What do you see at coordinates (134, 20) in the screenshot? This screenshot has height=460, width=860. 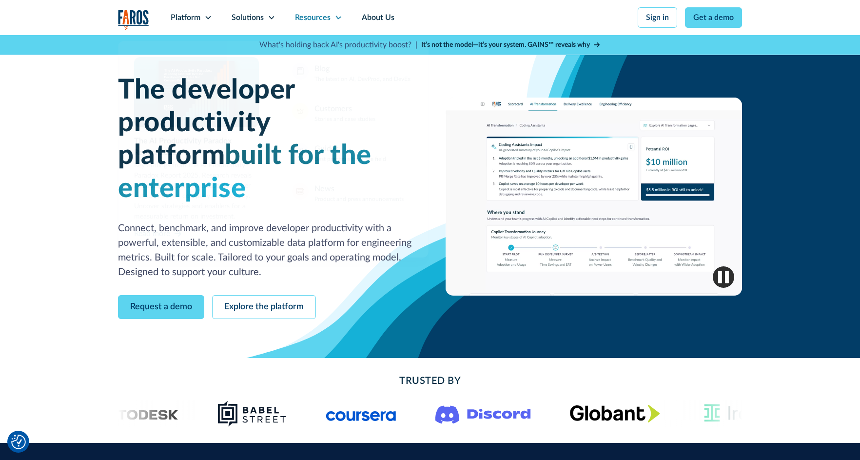 I see `img: Logo of the analytics and reporting company Faros.` at bounding box center [134, 20].